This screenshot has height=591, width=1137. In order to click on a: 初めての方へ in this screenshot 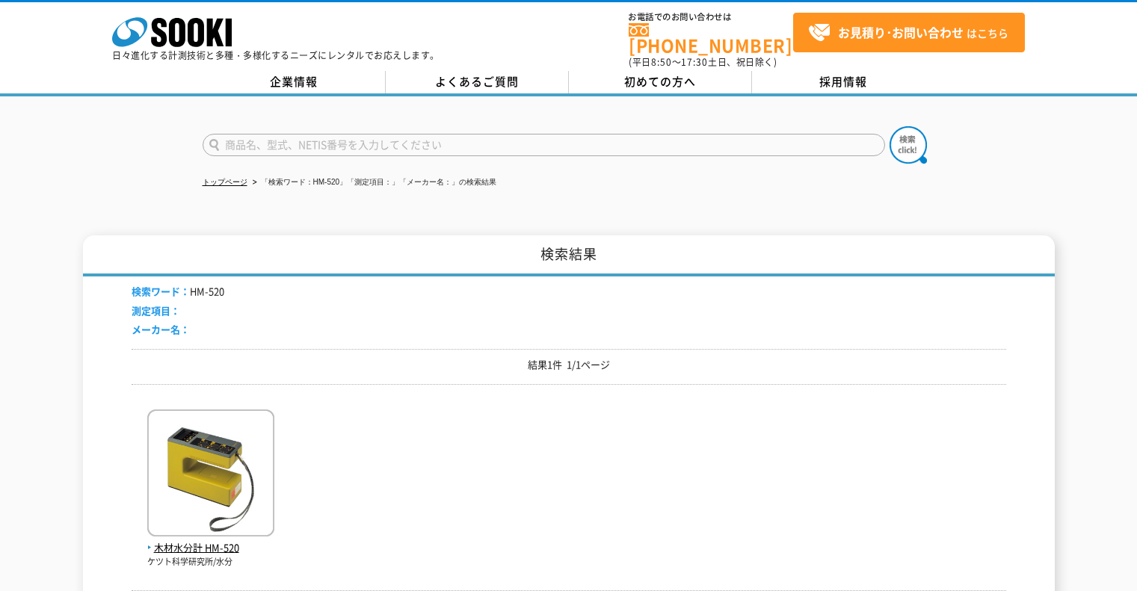, I will do `click(660, 82)`.